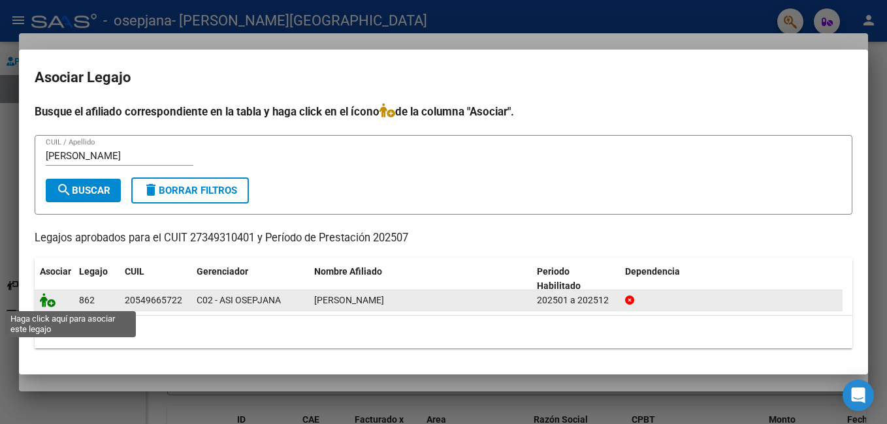  What do you see at coordinates (443, 332) in the screenshot?
I see `div: 1 registros` at bounding box center [443, 332].